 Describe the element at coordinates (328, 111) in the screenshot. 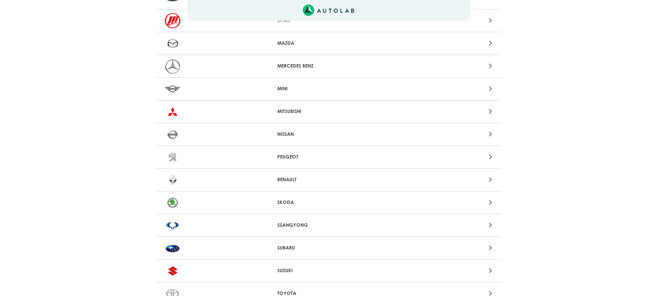

I see `p: MITSUBISHI` at that location.